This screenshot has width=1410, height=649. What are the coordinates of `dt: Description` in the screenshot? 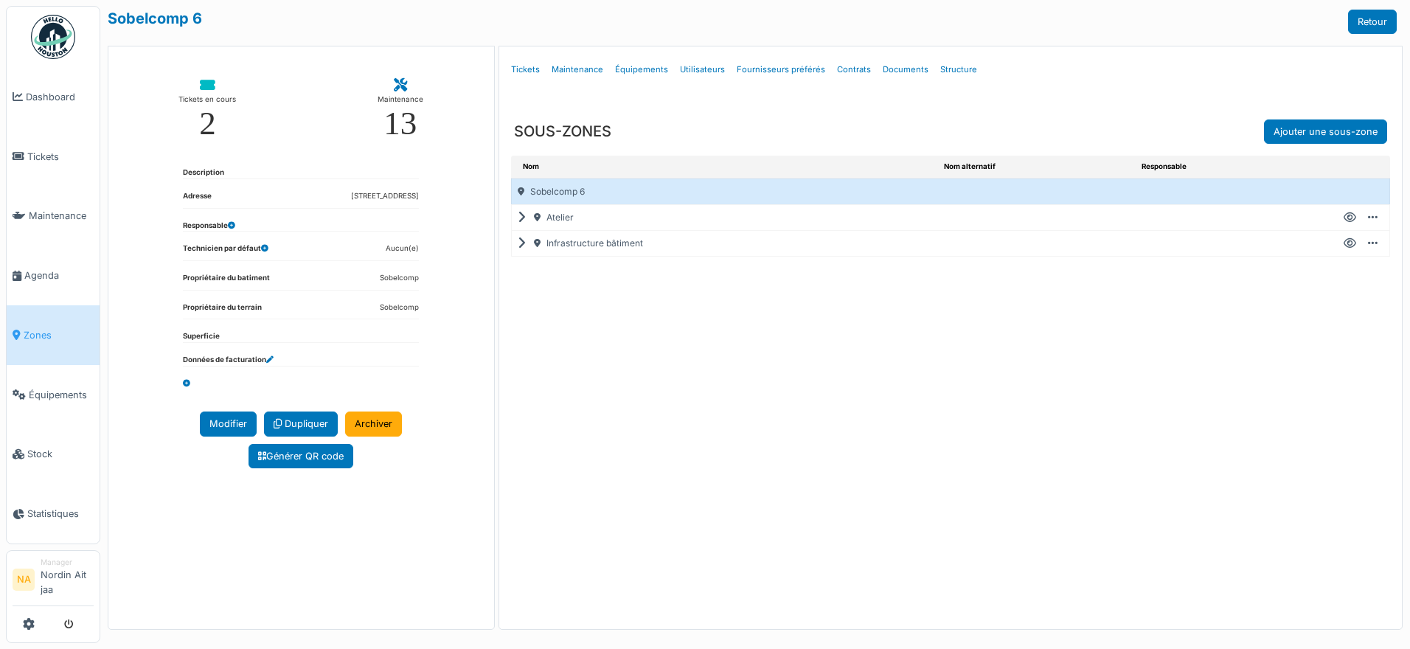 It's located at (204, 173).